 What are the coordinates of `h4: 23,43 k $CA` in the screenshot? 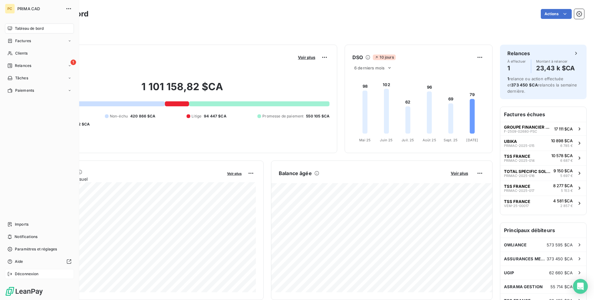 It's located at (556, 68).